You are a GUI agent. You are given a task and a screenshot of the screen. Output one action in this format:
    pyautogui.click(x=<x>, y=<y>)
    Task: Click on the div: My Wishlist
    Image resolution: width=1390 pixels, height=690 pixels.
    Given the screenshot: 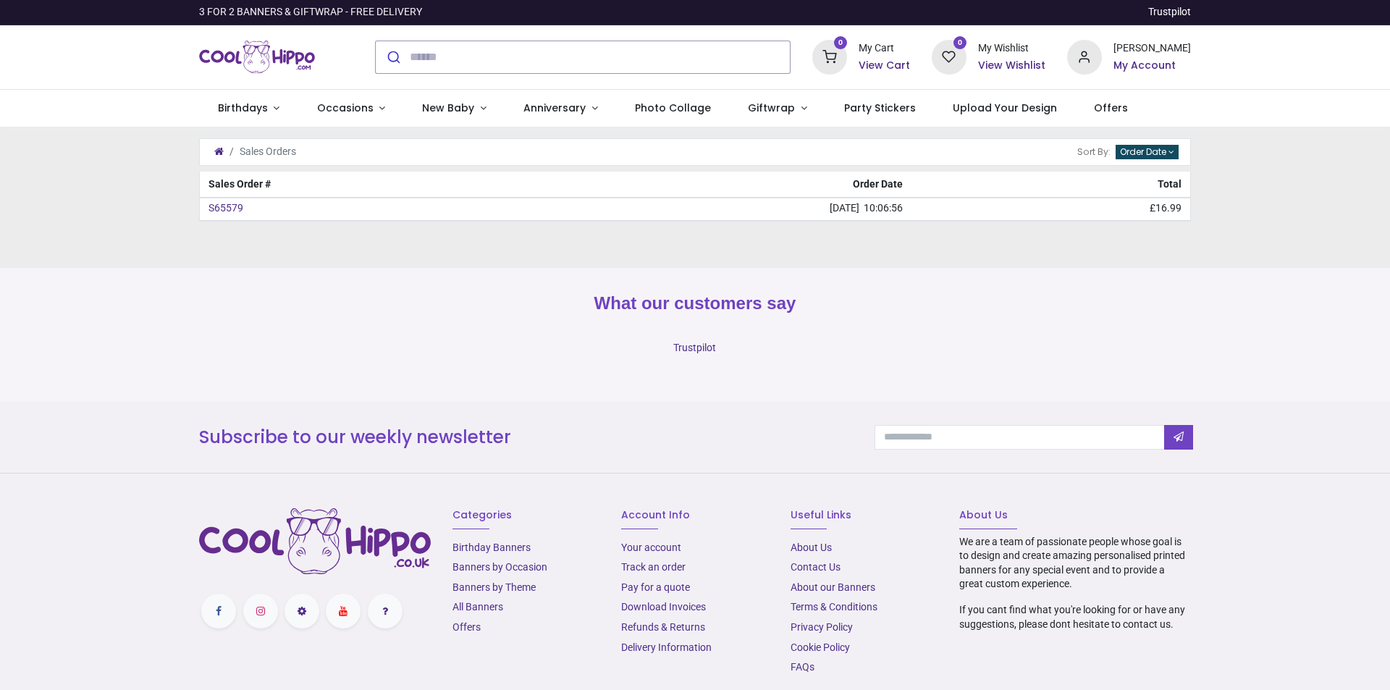 What is the action you would take?
    pyautogui.click(x=1011, y=48)
    